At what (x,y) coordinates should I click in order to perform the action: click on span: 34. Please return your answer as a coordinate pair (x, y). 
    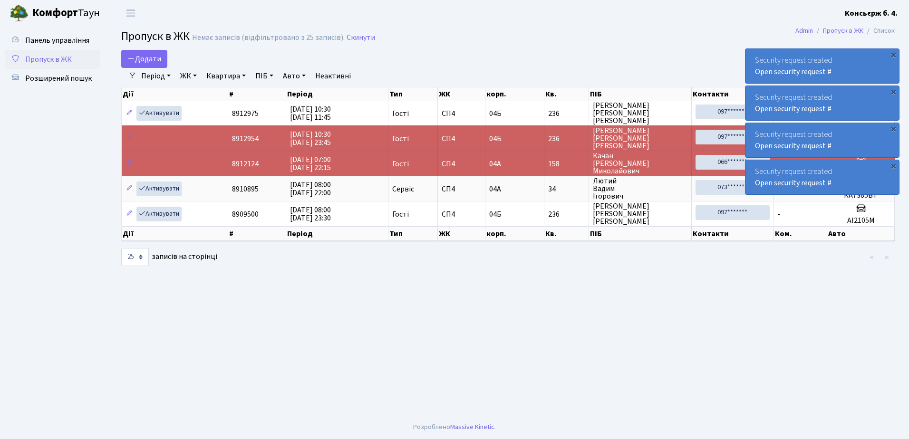
    Looking at the image, I should click on (567, 189).